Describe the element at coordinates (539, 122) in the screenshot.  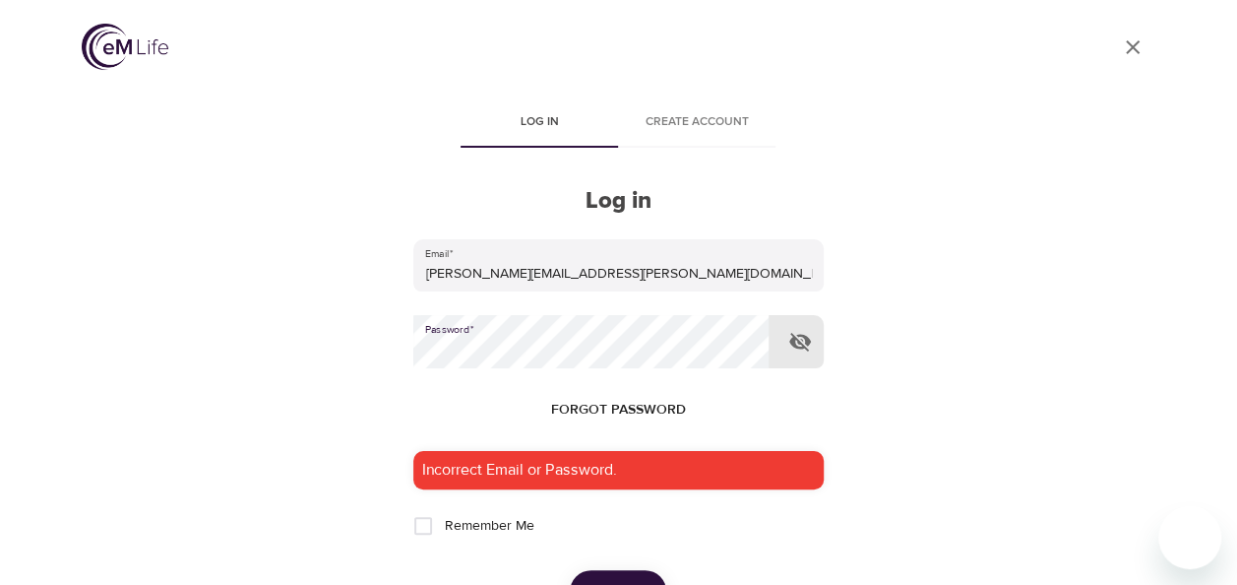
I see `span: Log in` at that location.